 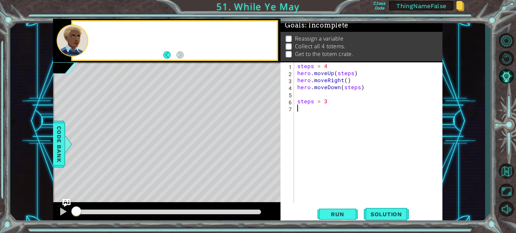 I want to click on img: Copy class code, so click(x=460, y=6).